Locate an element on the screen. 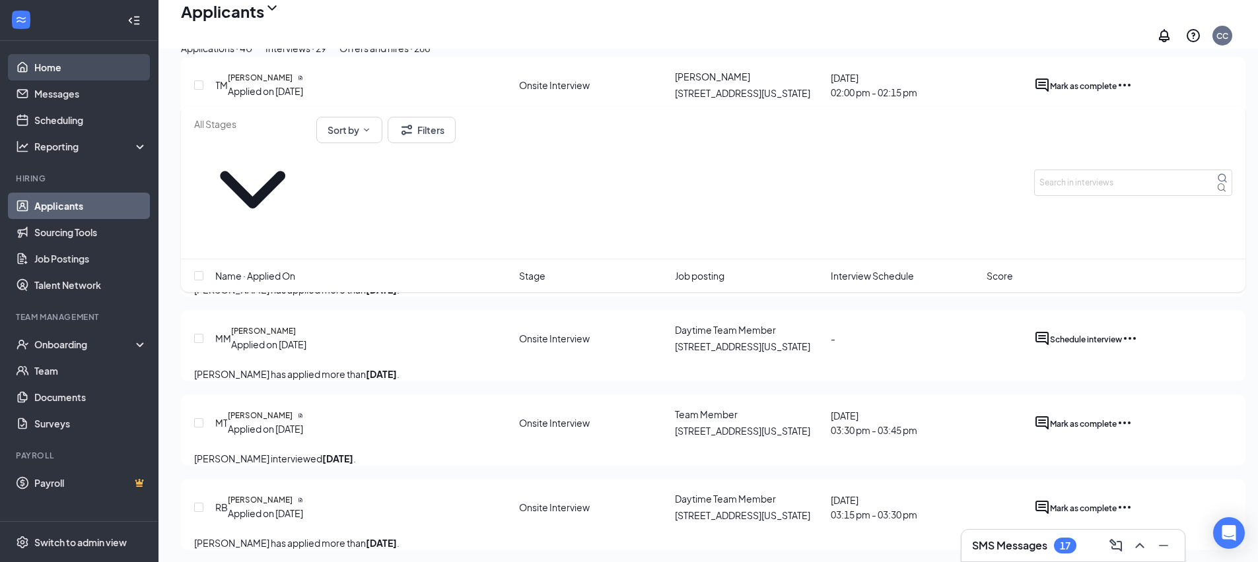  div: 17 is located at coordinates (1065, 546).